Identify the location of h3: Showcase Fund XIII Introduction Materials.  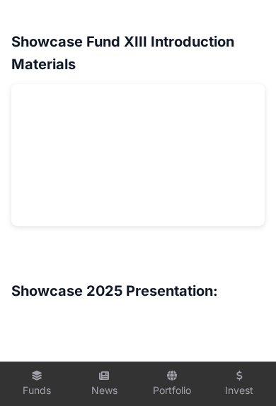
(138, 53).